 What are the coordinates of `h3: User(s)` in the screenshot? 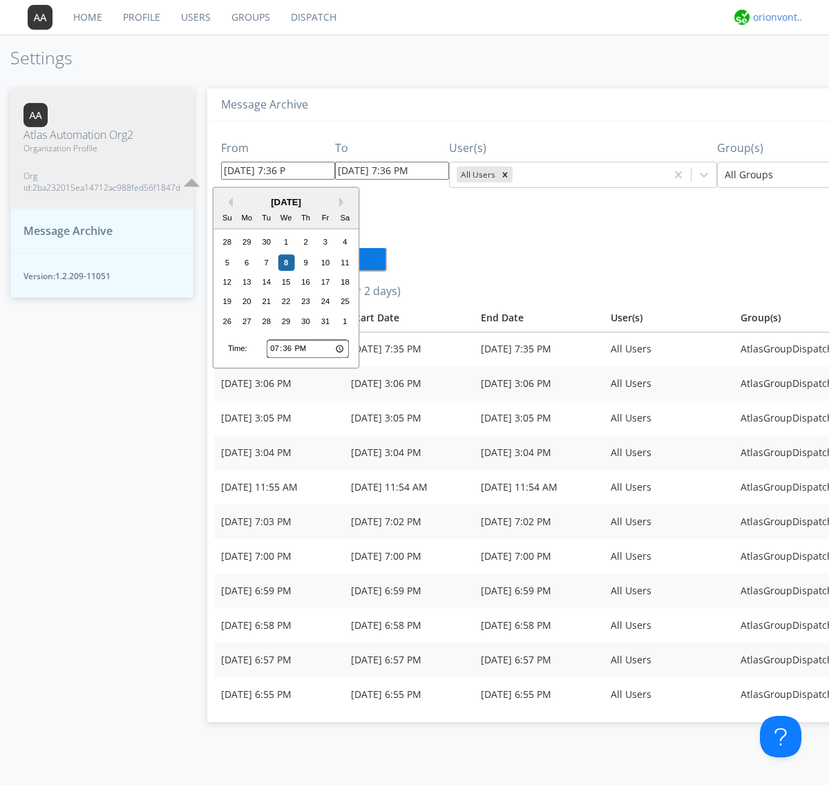 It's located at (583, 149).